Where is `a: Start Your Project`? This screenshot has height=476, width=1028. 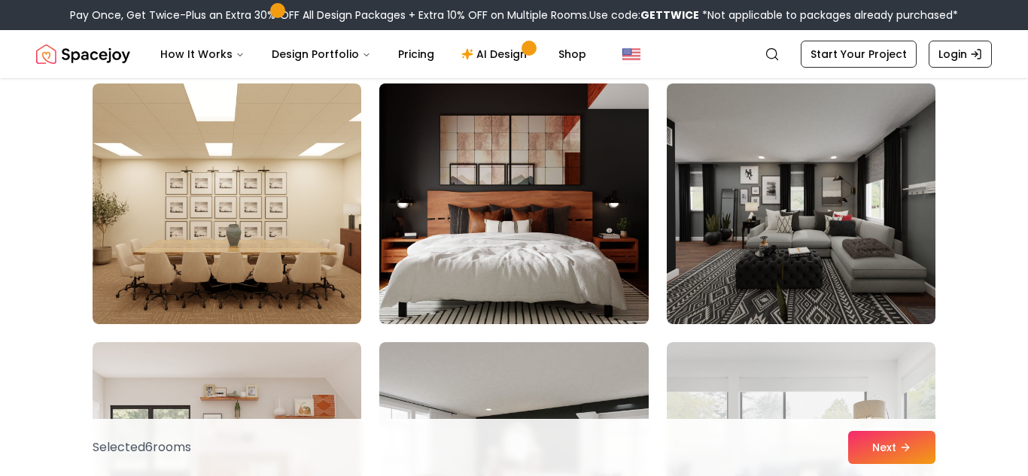 a: Start Your Project is located at coordinates (859, 54).